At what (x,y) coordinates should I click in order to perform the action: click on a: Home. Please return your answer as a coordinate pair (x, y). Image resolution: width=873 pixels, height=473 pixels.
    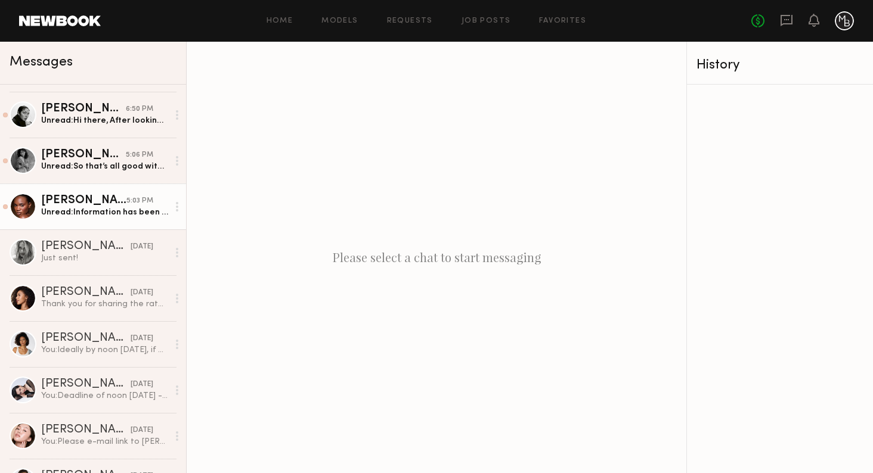
    Looking at the image, I should click on (280, 21).